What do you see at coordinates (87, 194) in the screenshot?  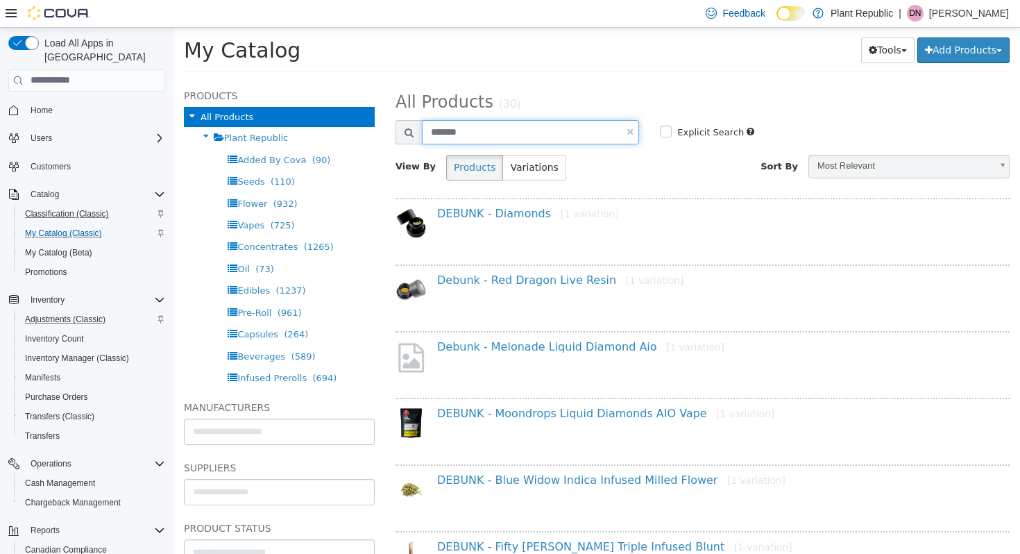 I see `button: Catalog` at bounding box center [87, 194].